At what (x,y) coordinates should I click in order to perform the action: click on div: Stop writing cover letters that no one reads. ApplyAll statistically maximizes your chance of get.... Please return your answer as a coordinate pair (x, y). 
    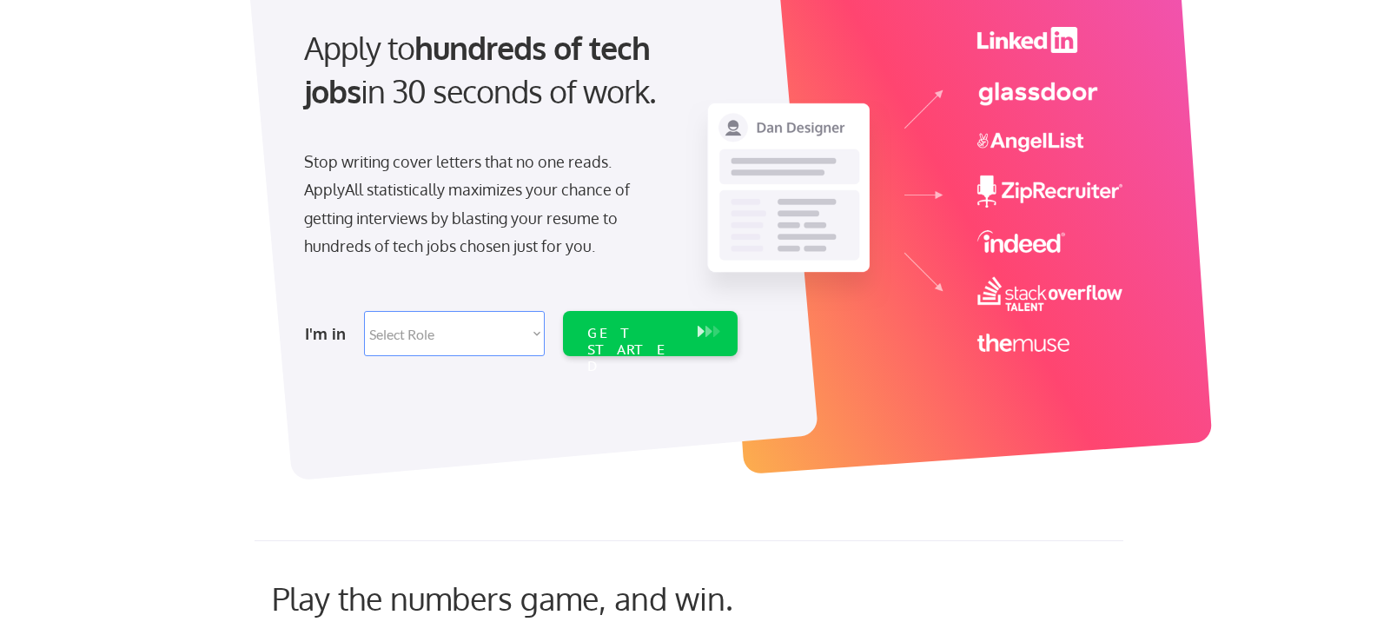
    Looking at the image, I should click on (482, 204).